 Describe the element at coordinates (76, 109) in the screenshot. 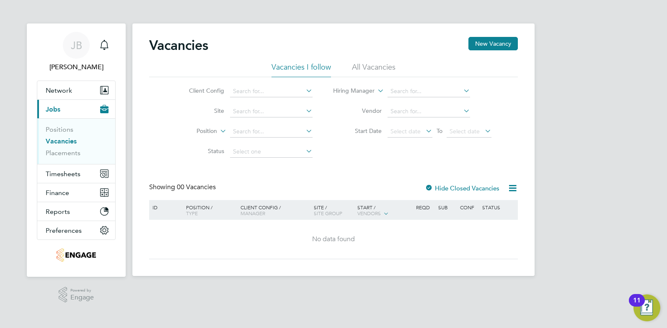

I see `button: Jobs` at that location.